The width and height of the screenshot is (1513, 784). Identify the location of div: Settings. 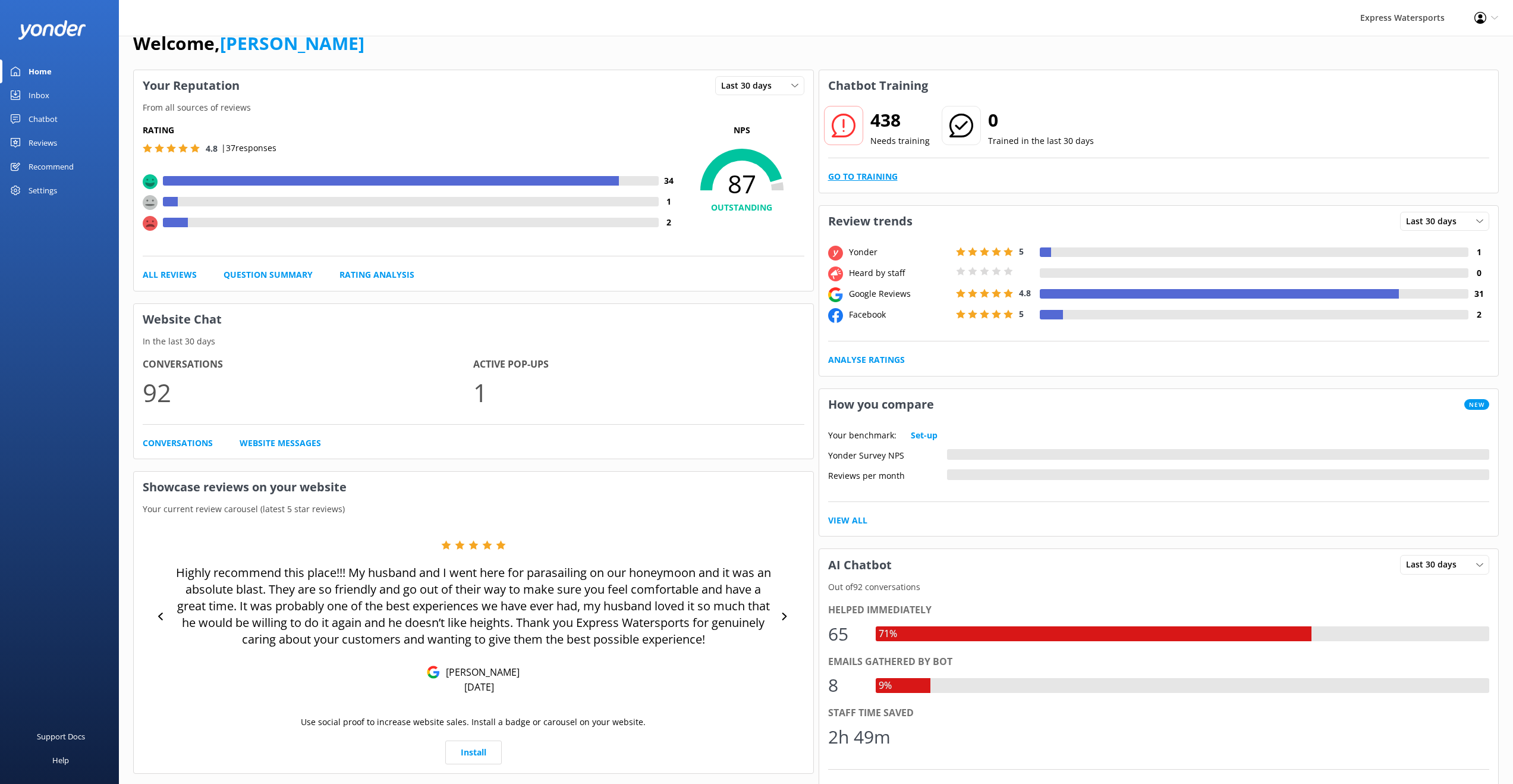
(43, 190).